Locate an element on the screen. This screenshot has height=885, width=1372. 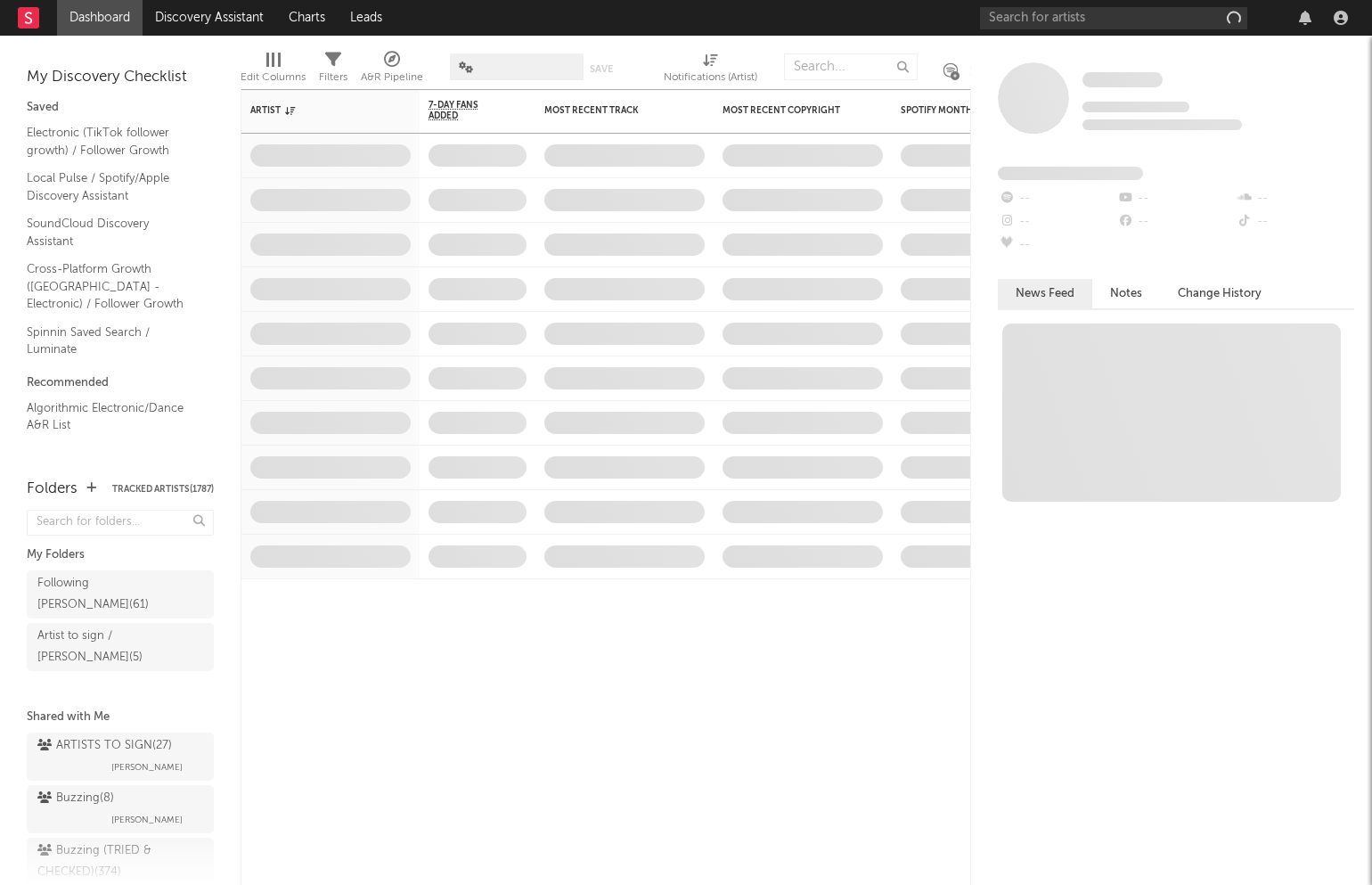
div: Shared with Me is located at coordinates (120, 718).